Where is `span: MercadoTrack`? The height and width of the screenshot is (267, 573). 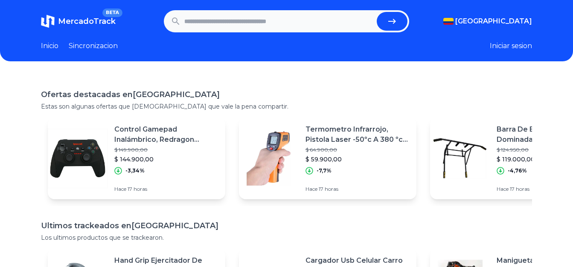 span: MercadoTrack is located at coordinates (87, 21).